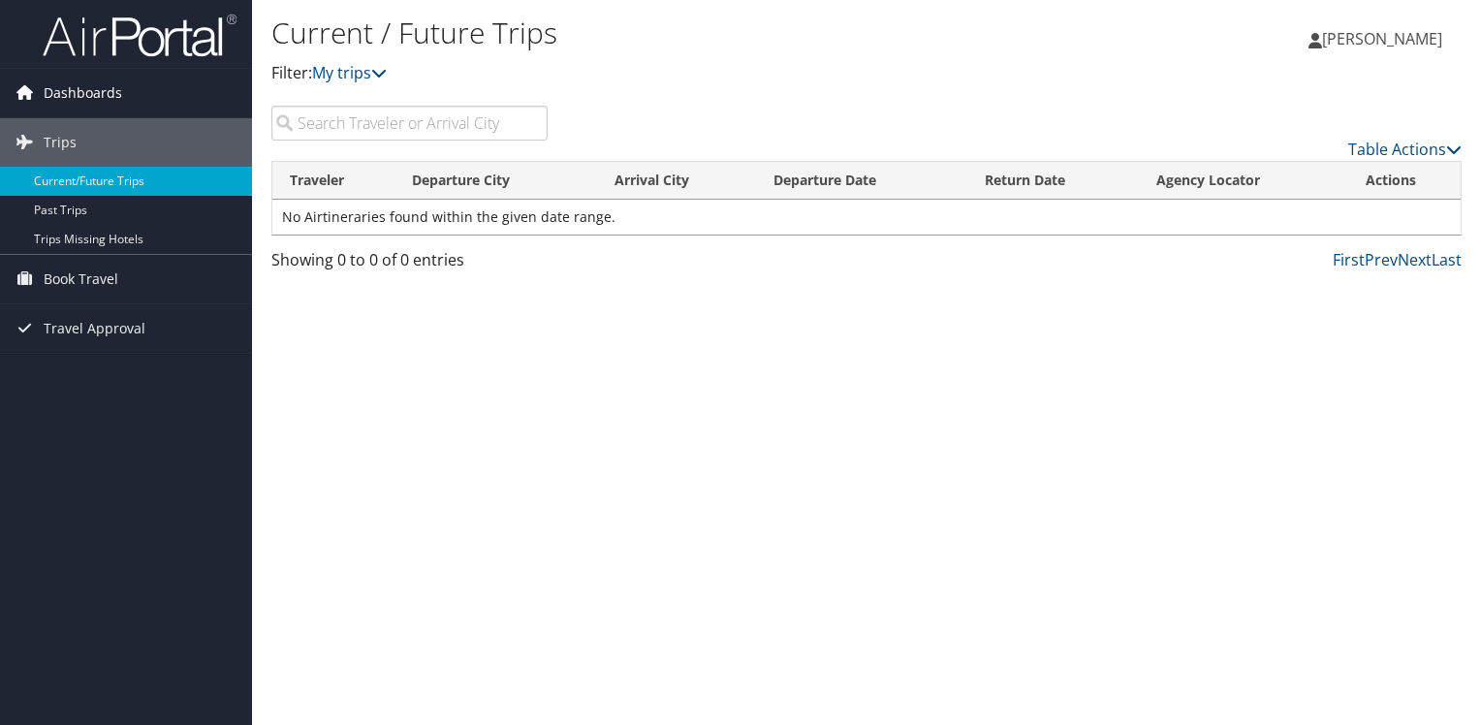 The image size is (1481, 725). I want to click on th: Departure City: activate to sort column ascending, so click(495, 180).